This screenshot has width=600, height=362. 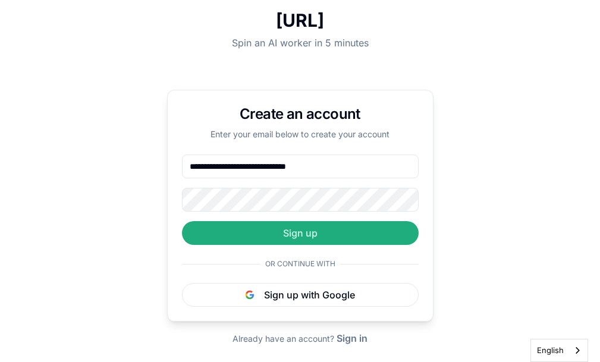 What do you see at coordinates (559, 350) in the screenshot?
I see `a: English` at bounding box center [559, 350].